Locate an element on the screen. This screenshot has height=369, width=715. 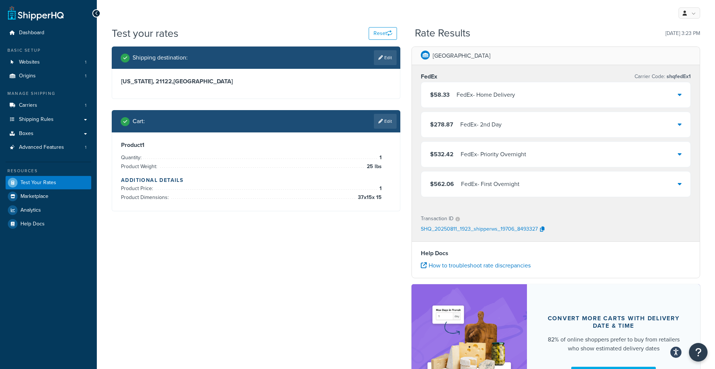
li: Shipping Rules is located at coordinates (48, 119).